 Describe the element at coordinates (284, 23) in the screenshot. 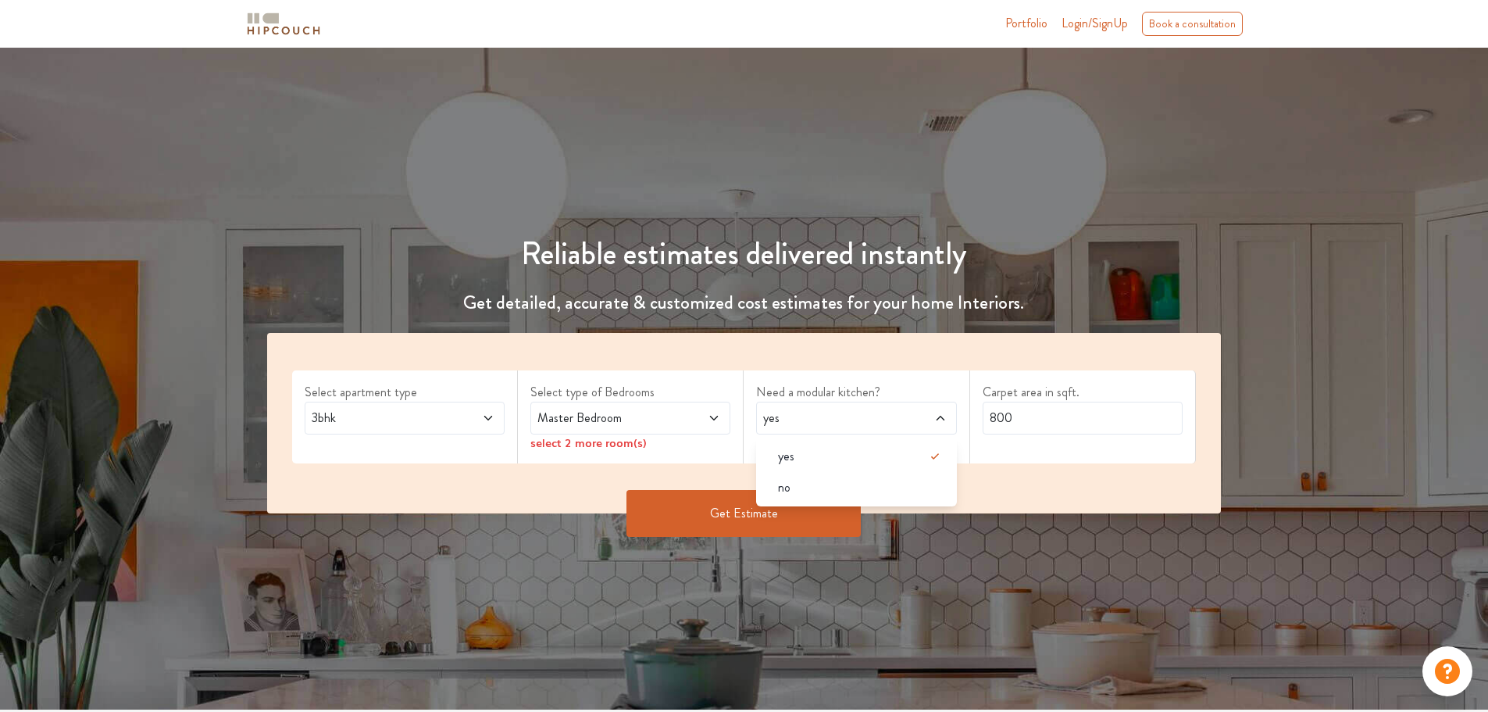

I see `span: logo-horizontal.svg` at that location.